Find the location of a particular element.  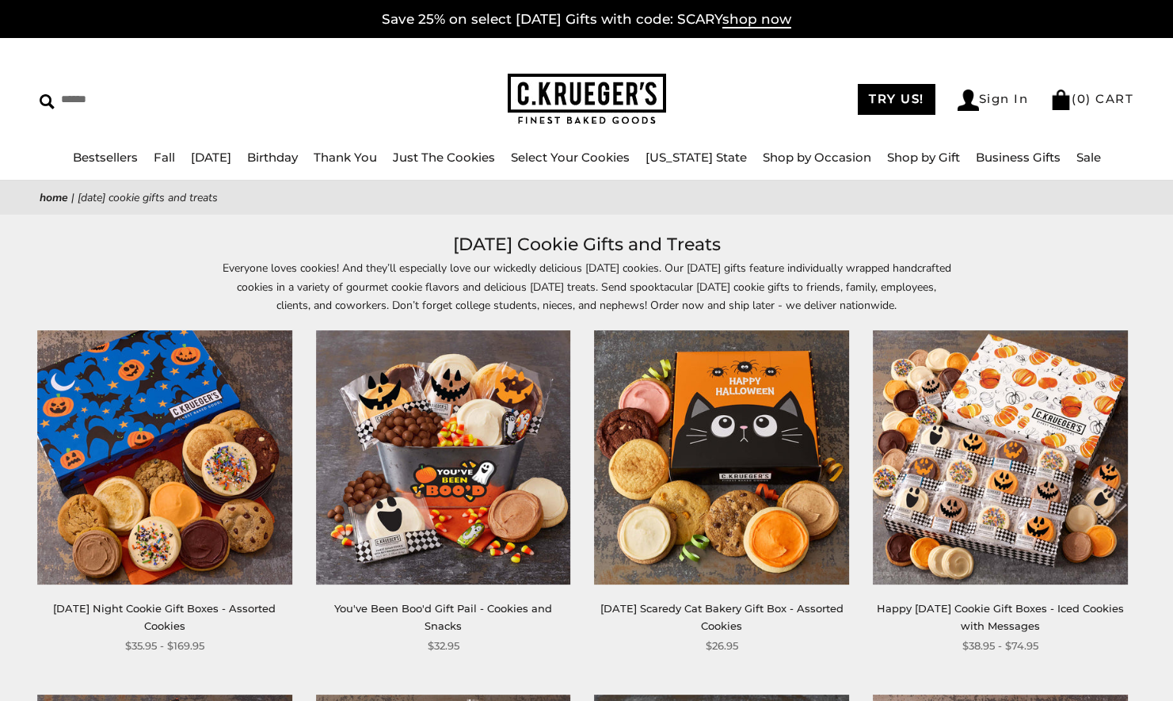

input: Search is located at coordinates (169, 99).